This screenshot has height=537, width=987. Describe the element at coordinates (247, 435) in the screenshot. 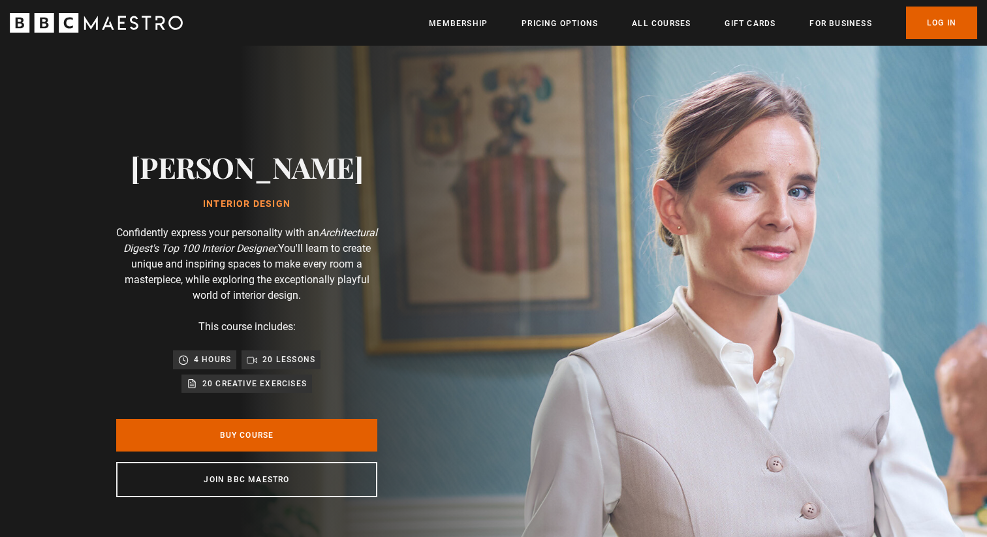

I see `a: Buy Course` at that location.